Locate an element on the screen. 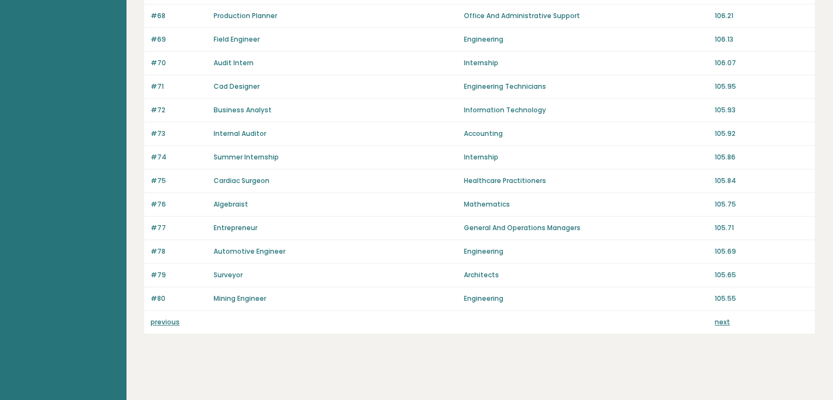  p: #79 is located at coordinates (178, 275).